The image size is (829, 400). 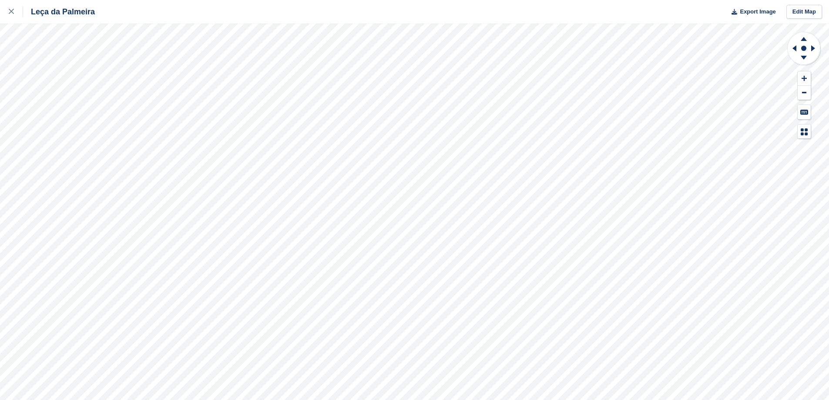 I want to click on a: Edit Map, so click(x=804, y=12).